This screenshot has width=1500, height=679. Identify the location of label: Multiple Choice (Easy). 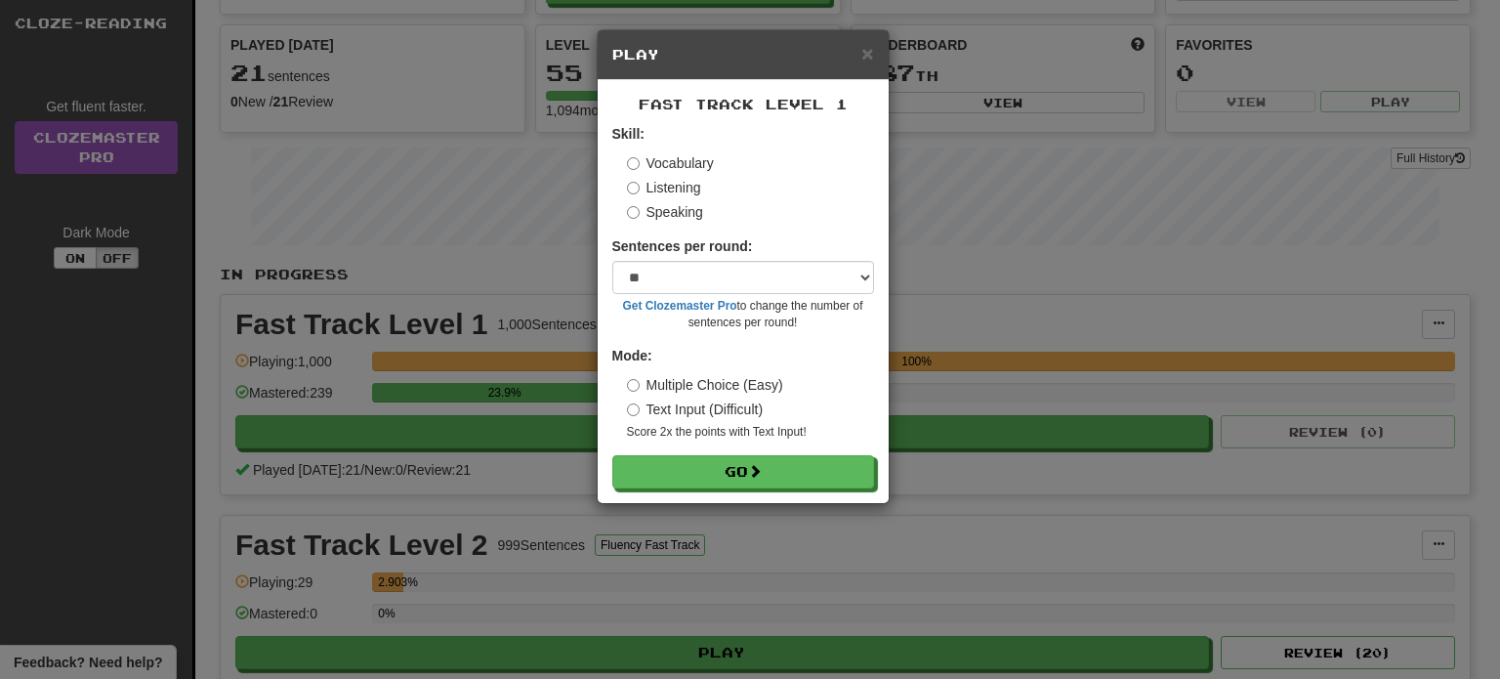
(705, 385).